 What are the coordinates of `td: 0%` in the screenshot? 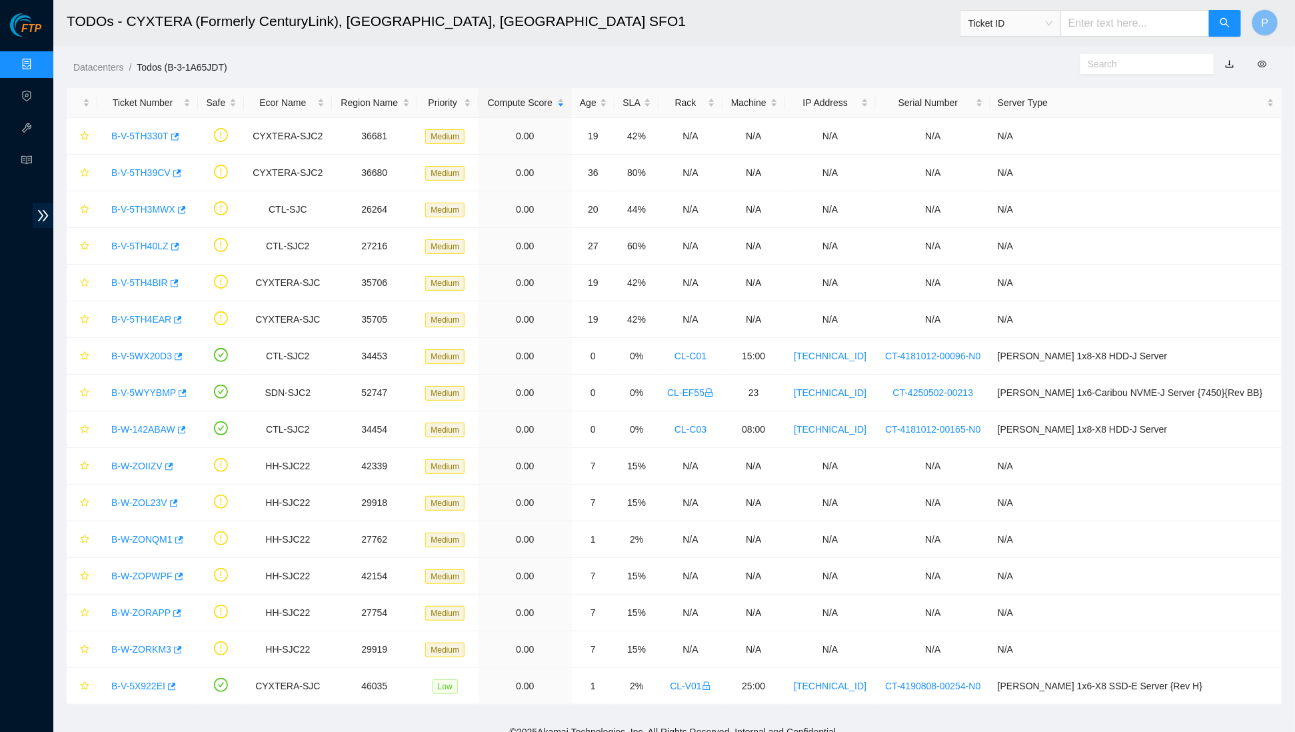 It's located at (636, 356).